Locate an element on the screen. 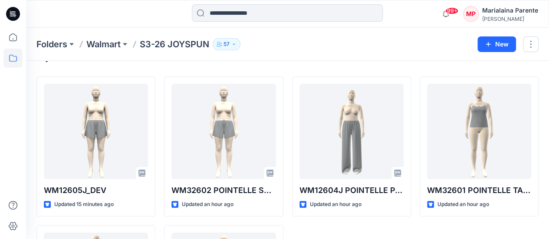 The image size is (549, 239). button: 57 is located at coordinates (227, 44).